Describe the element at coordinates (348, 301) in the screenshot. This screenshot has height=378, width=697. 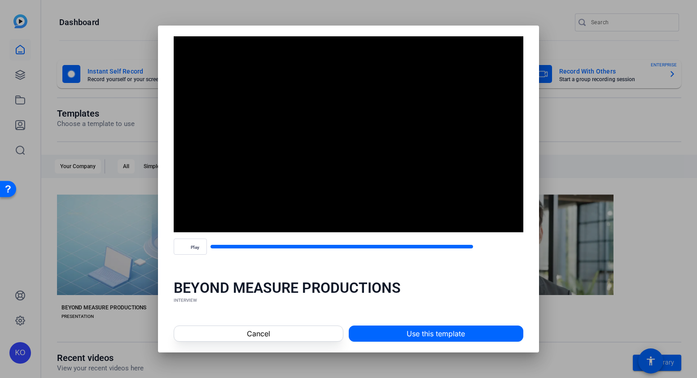
I see `div: INTERVIEW` at that location.